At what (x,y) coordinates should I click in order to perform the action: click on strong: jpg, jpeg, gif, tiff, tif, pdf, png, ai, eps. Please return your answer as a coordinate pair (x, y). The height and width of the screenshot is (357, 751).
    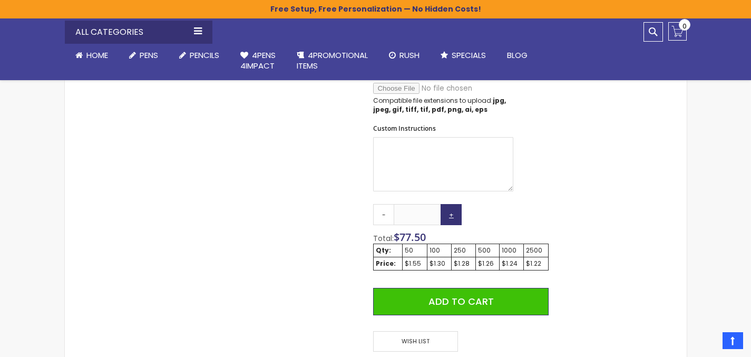
    Looking at the image, I should click on (439, 104).